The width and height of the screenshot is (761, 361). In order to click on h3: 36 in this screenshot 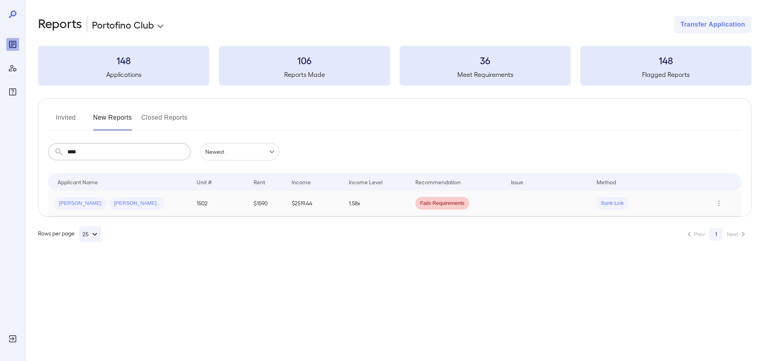, I will do `click(485, 60)`.